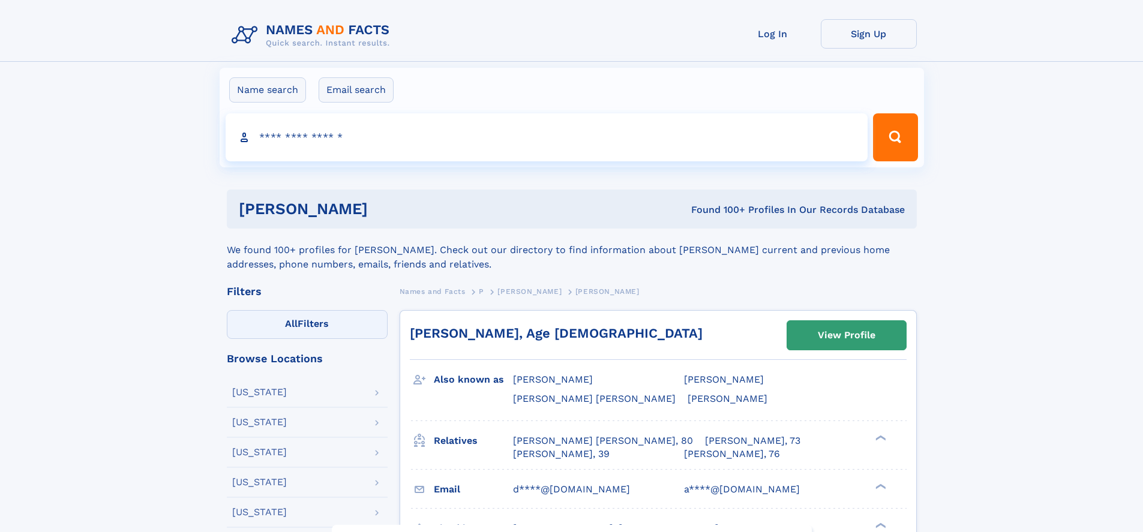 The width and height of the screenshot is (1143, 532). Describe the element at coordinates (307, 292) in the screenshot. I see `div: Filters` at that location.